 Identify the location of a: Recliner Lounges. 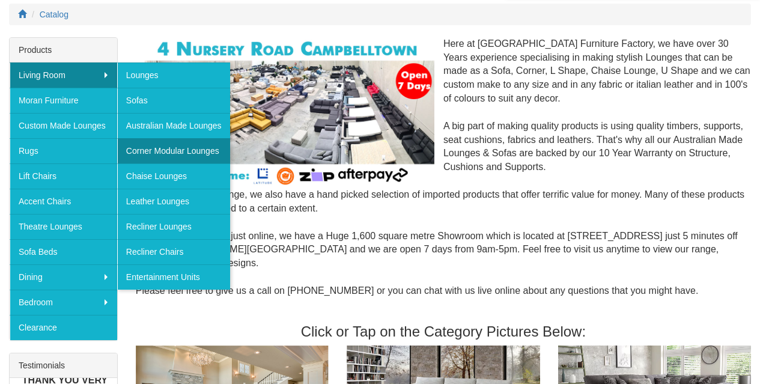
(174, 226).